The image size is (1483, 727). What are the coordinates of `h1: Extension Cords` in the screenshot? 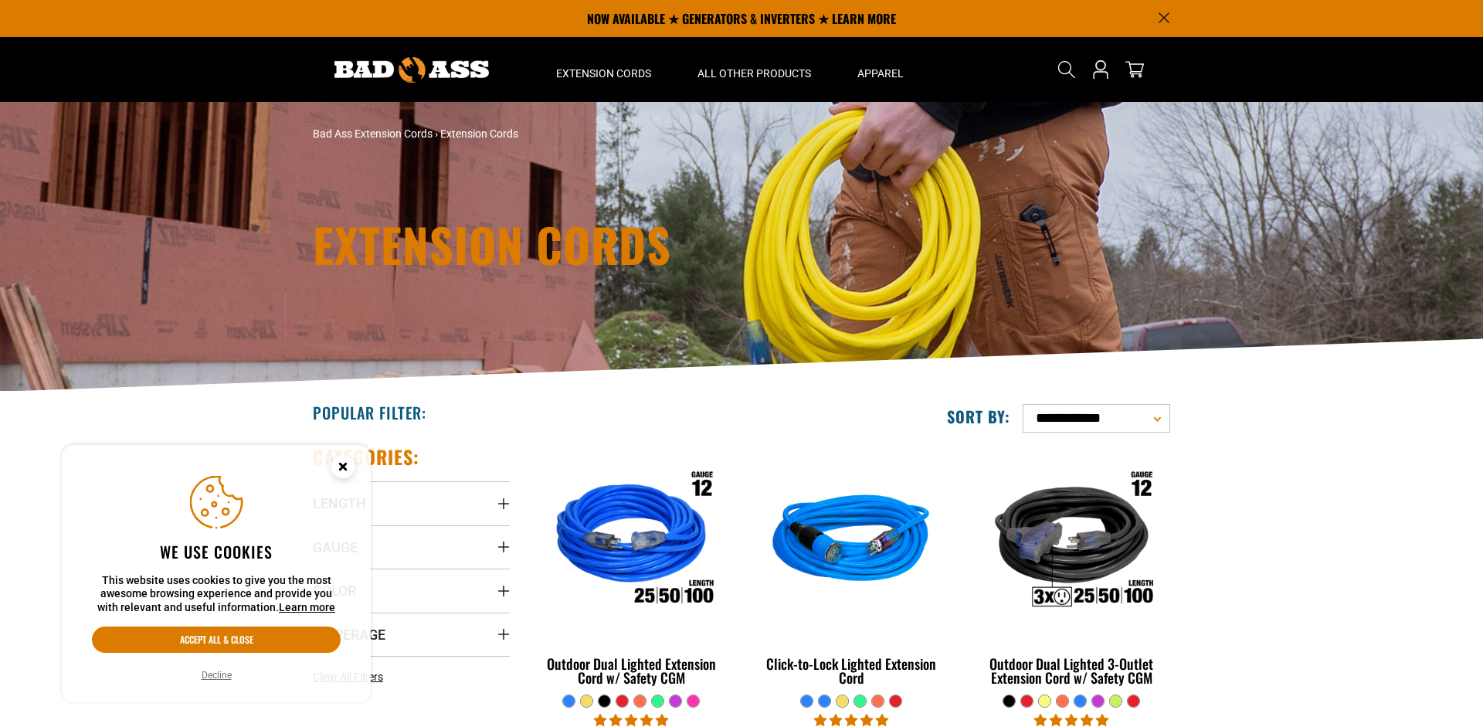 It's located at (595, 244).